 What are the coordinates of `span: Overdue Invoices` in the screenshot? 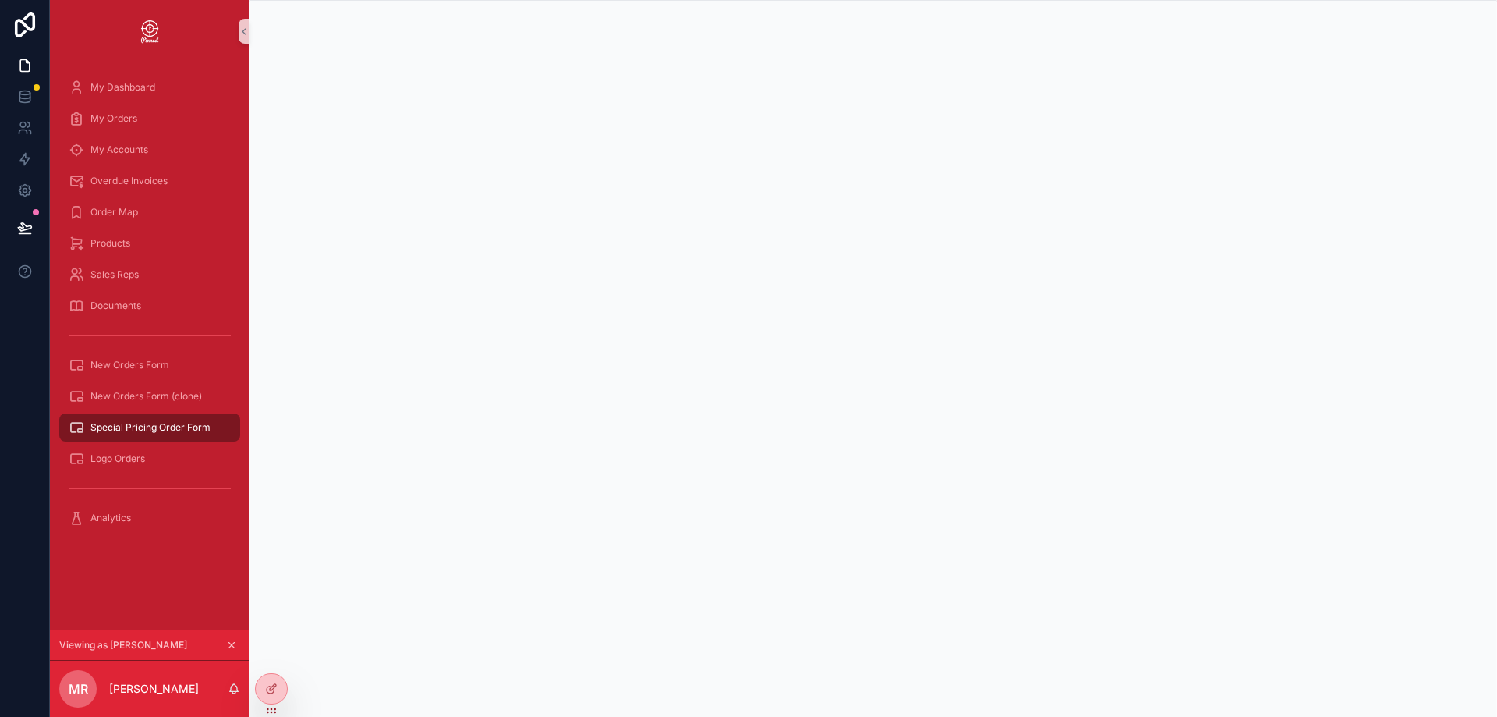 It's located at (129, 181).